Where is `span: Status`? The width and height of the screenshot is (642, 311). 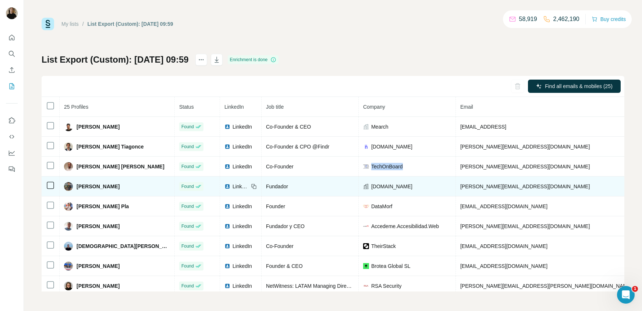 span: Status is located at coordinates (187, 107).